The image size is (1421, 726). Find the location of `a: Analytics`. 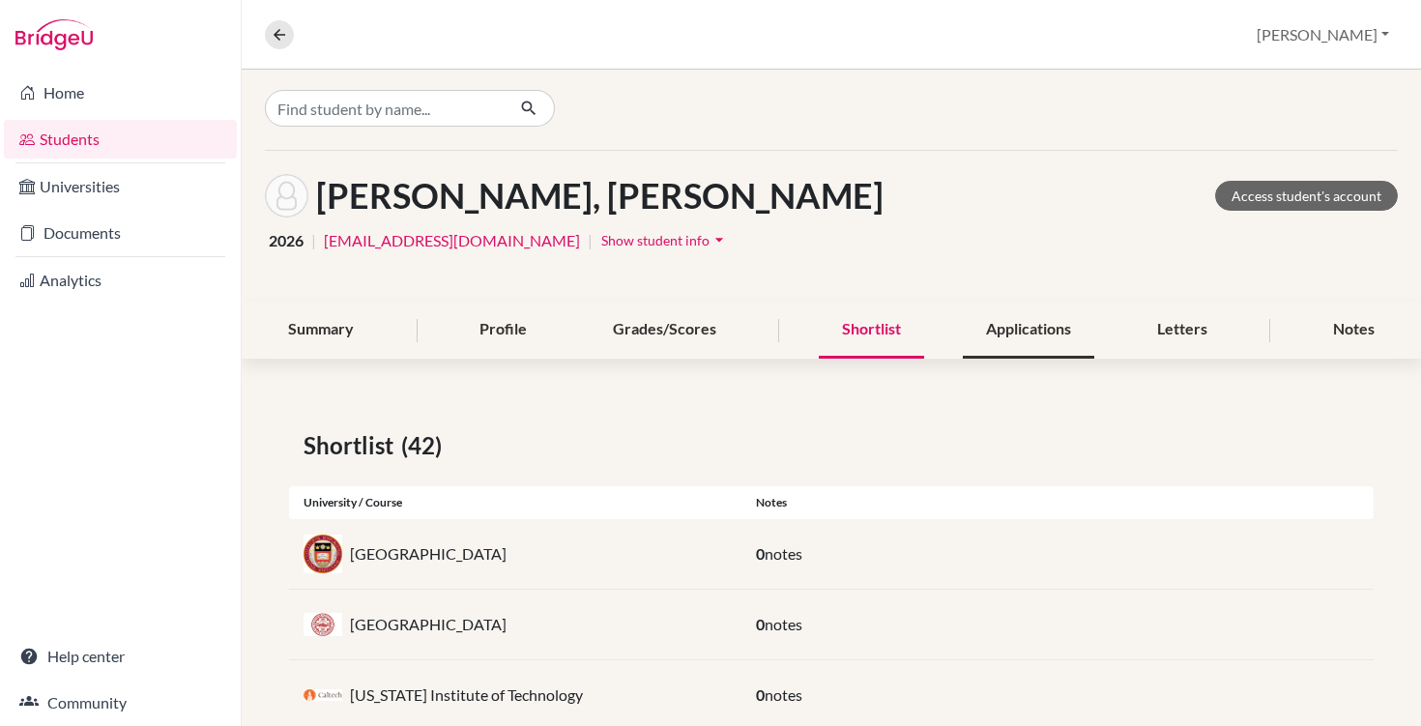

a: Analytics is located at coordinates (120, 280).